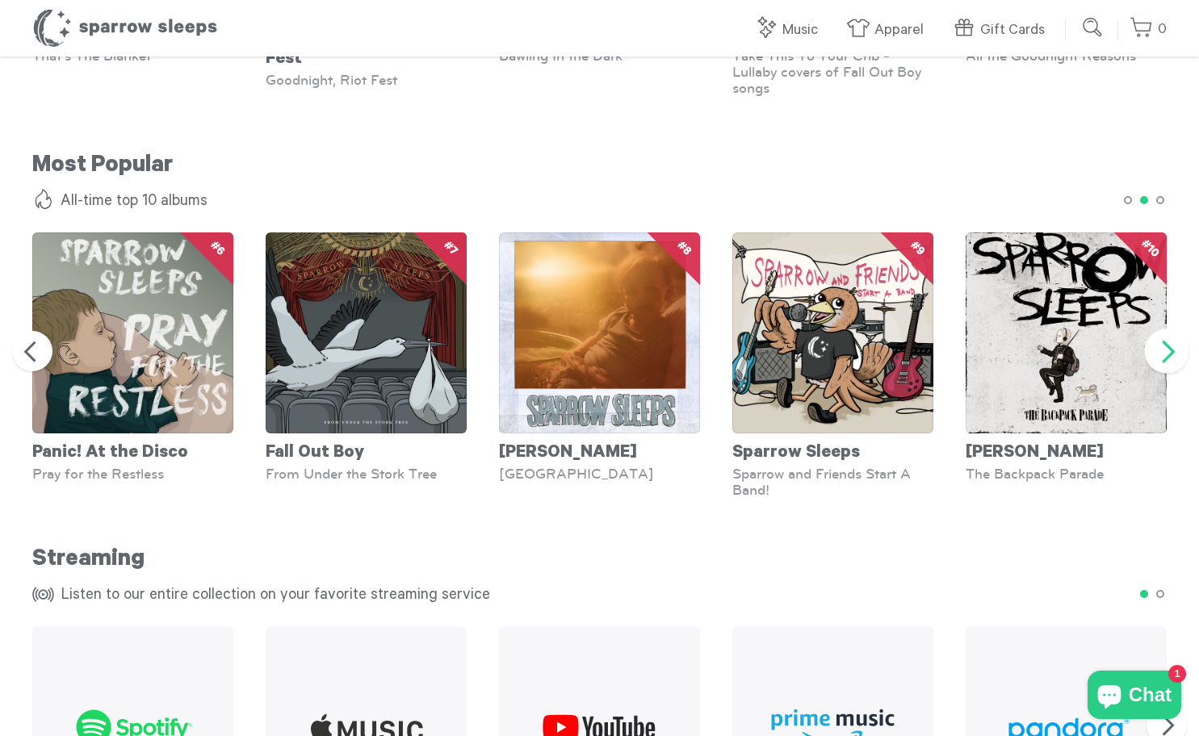 This screenshot has width=1199, height=736. Describe the element at coordinates (366, 450) in the screenshot. I see `div: Fall Out Boy` at that location.